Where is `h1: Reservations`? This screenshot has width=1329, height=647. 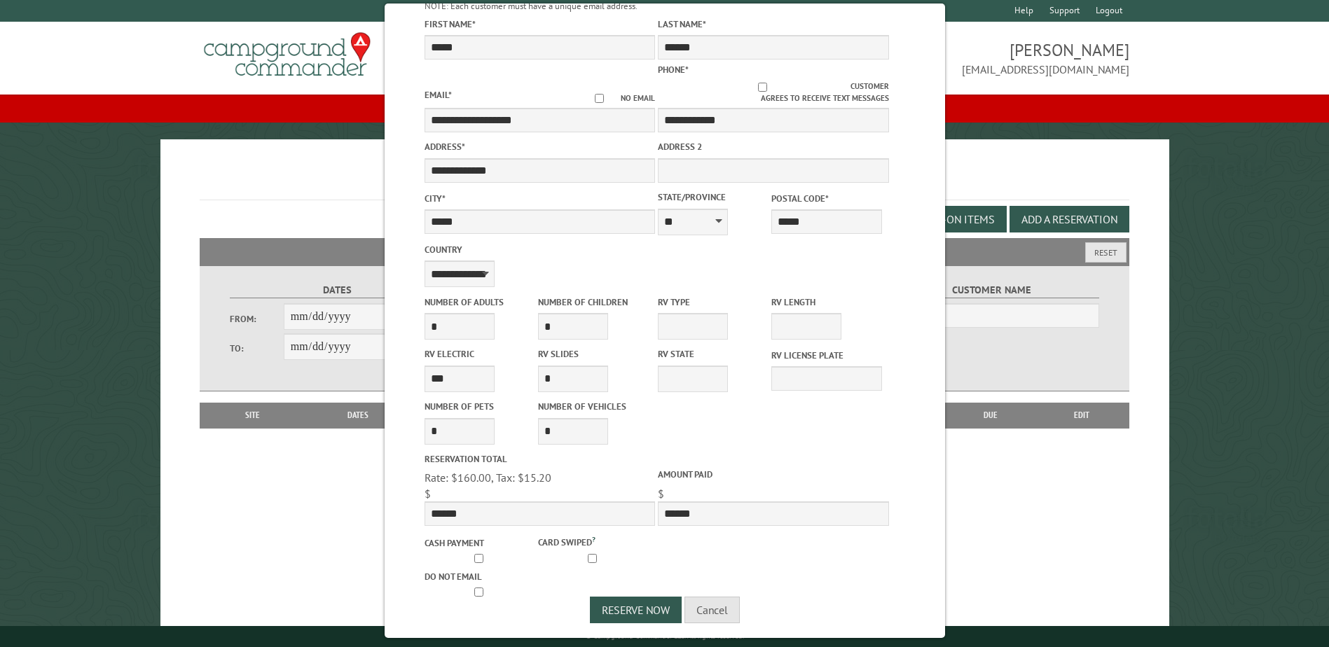
h1: Reservations is located at coordinates (664, 181).